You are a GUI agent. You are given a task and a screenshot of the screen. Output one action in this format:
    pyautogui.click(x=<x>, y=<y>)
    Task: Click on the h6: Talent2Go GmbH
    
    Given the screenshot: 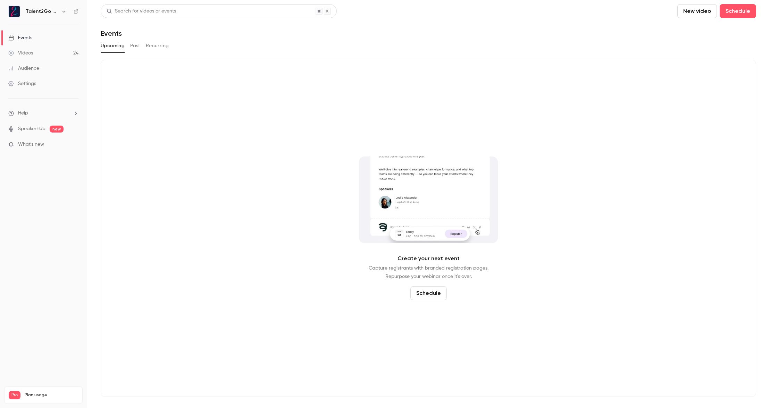 What is the action you would take?
    pyautogui.click(x=42, y=11)
    